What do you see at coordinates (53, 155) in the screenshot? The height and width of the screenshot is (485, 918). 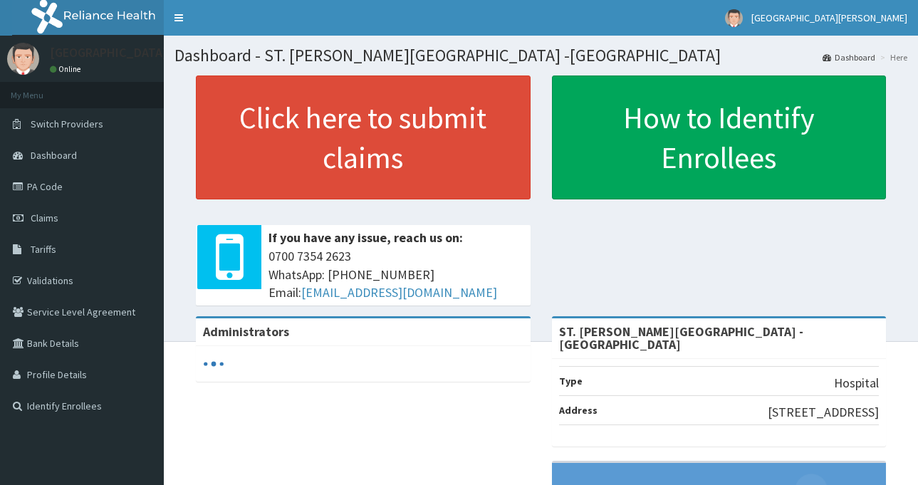 I see `span: Dashboard` at bounding box center [53, 155].